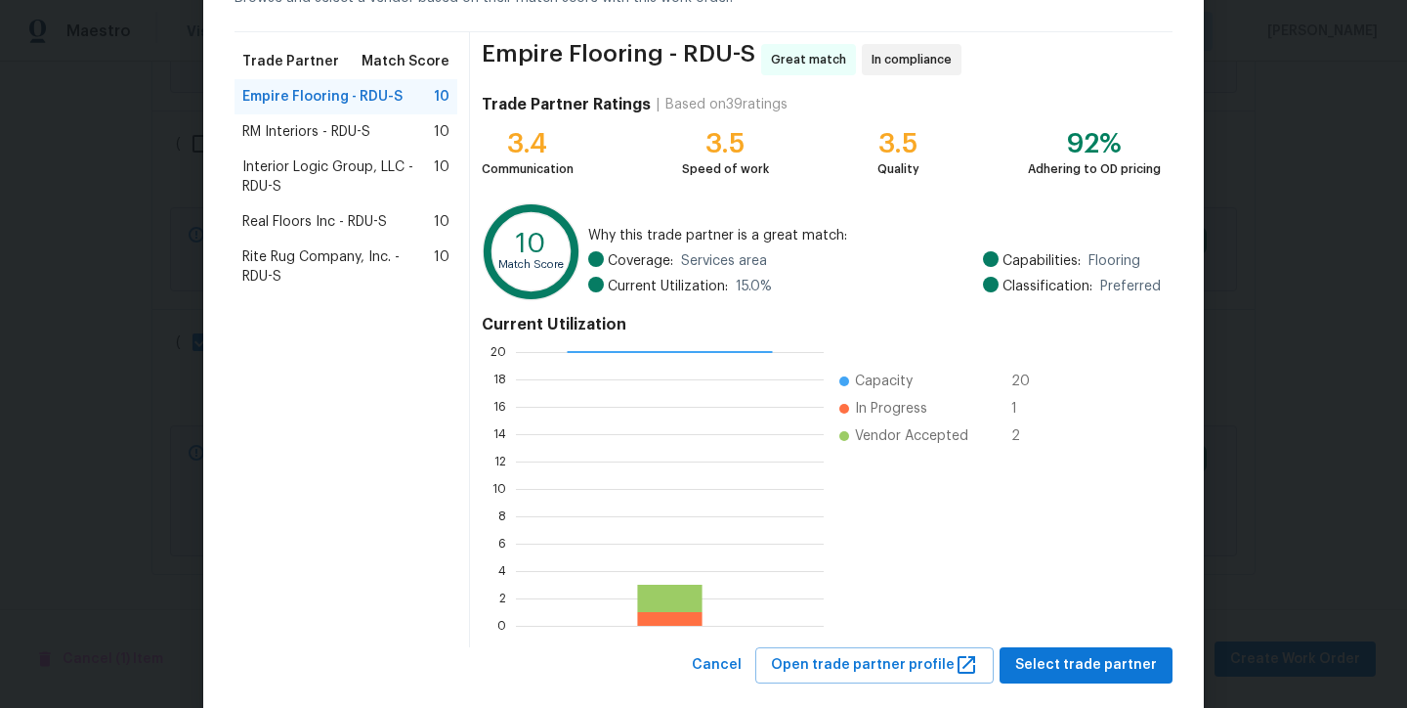 The height and width of the screenshot is (708, 1407). Describe the element at coordinates (891, 408) in the screenshot. I see `span: In Progress` at that location.